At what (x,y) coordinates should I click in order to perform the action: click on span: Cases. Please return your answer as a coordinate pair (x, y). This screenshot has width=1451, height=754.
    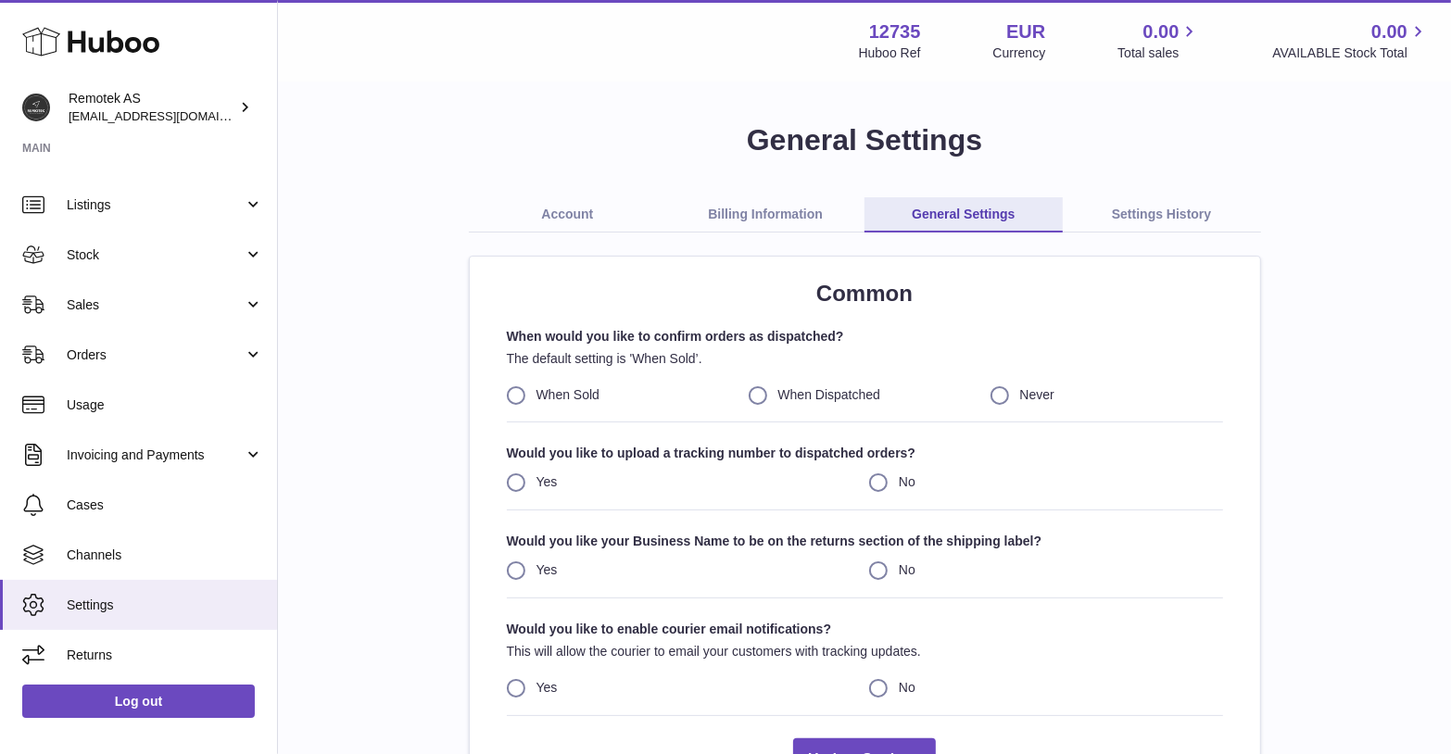
    Looking at the image, I should click on (165, 505).